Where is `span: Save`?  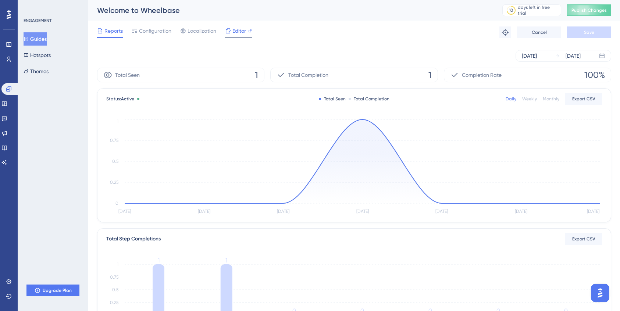
span: Save is located at coordinates (589, 32).